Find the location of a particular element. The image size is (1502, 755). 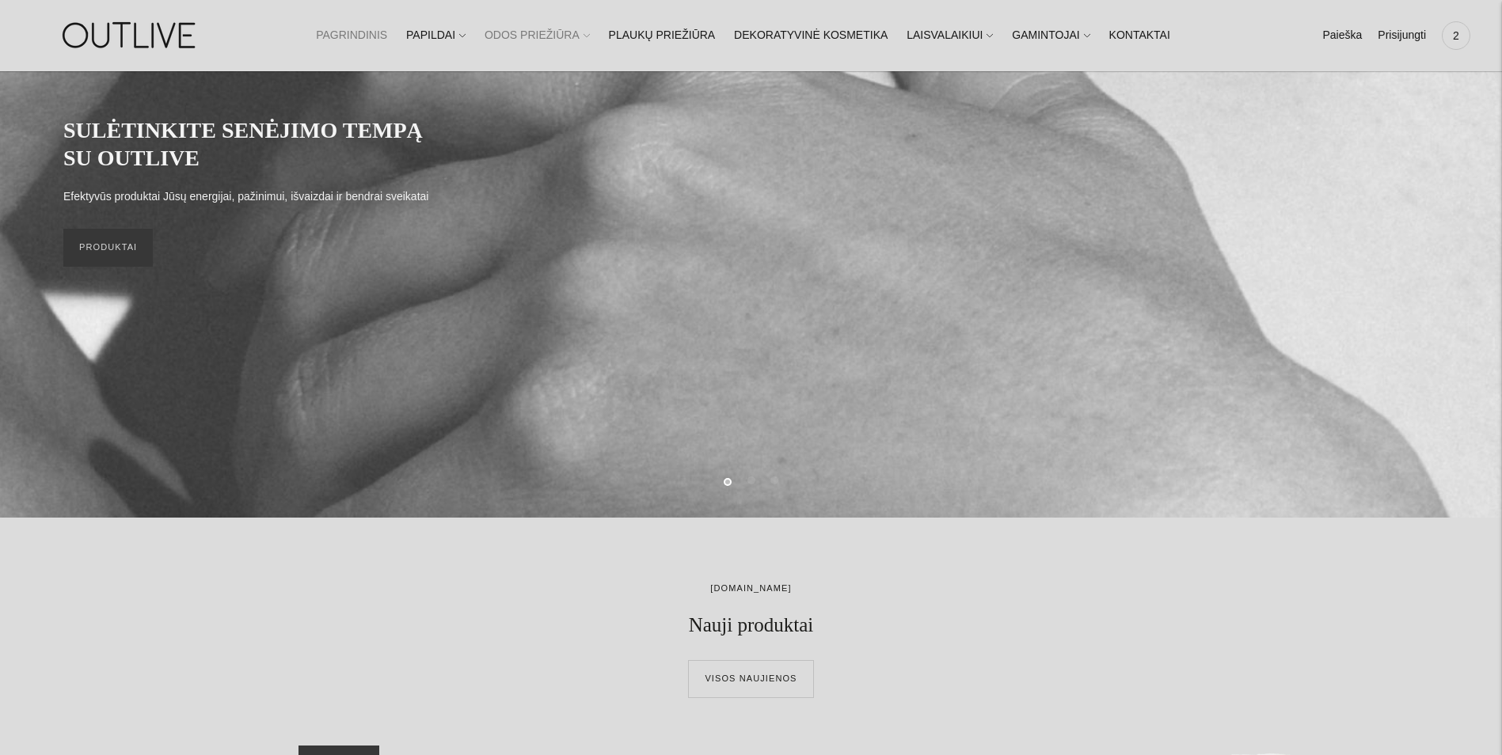

a: PAGRINDINIS is located at coordinates (352, 36).